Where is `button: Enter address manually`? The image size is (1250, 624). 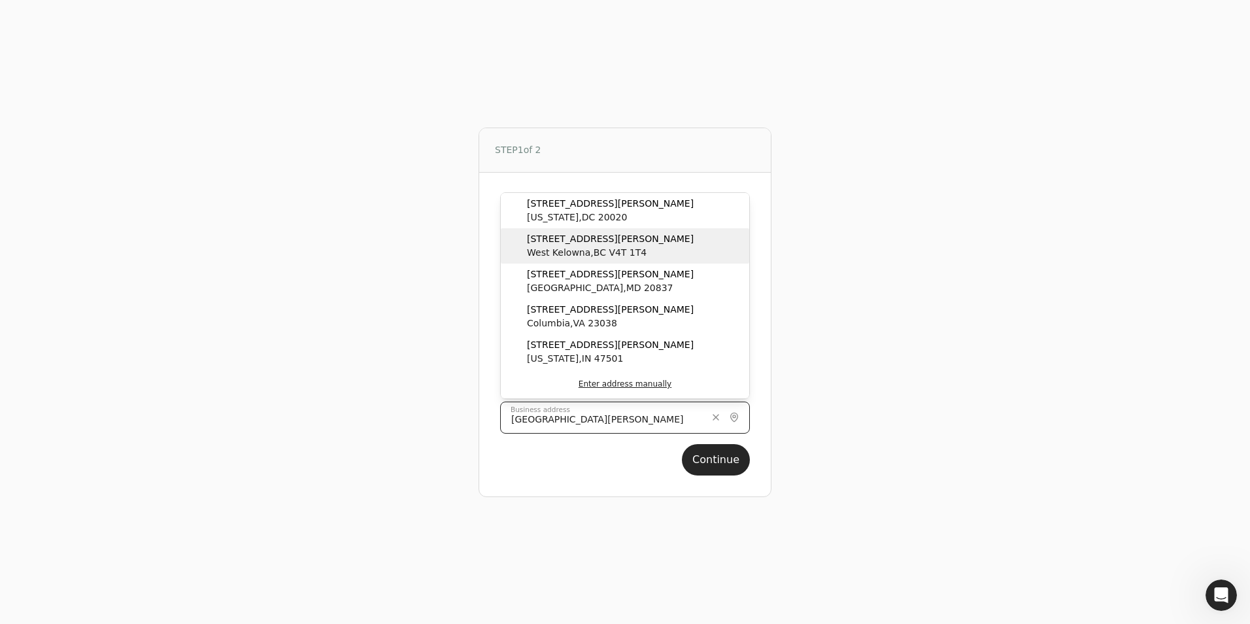
button: Enter address manually is located at coordinates (625, 384).